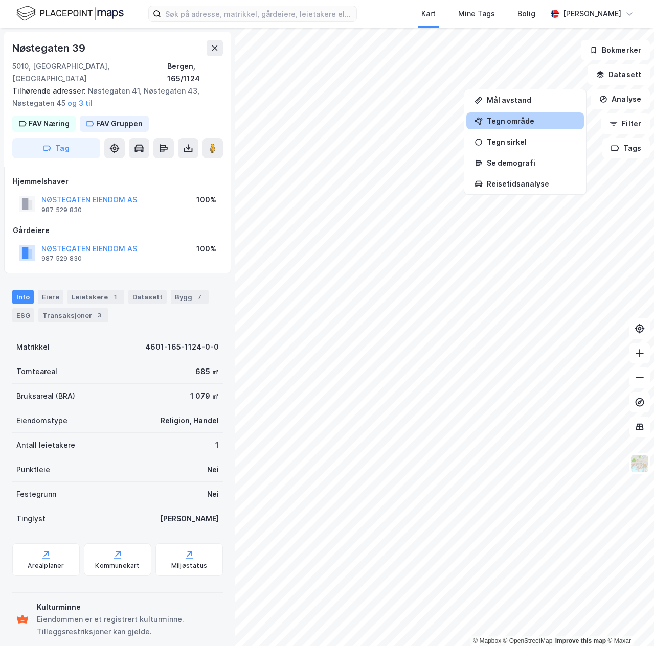 This screenshot has height=646, width=654. Describe the element at coordinates (531, 121) in the screenshot. I see `div: Tegn område` at that location.